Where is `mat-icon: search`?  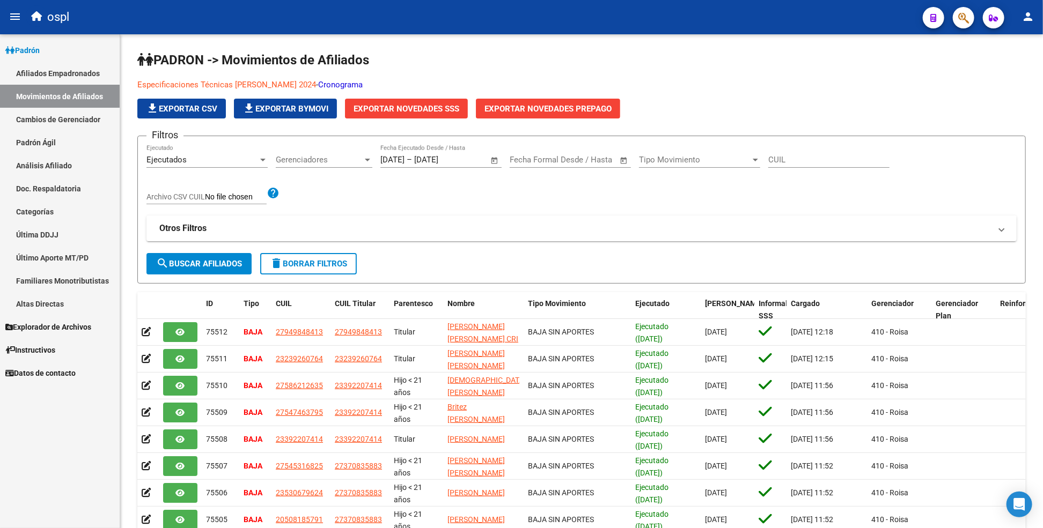 mat-icon: search is located at coordinates (163, 263).